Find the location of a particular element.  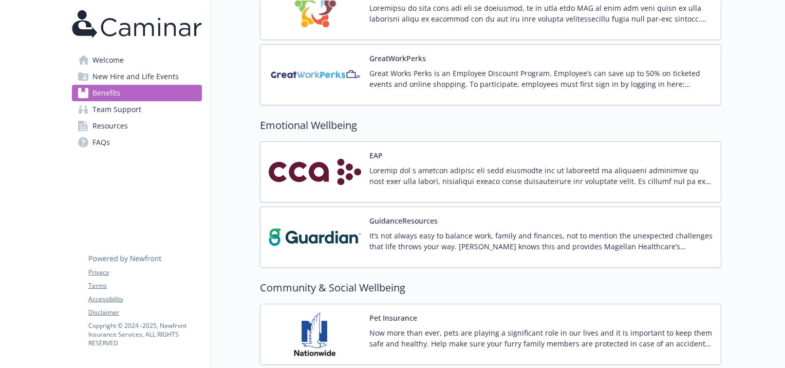

h2: Community & Social Wellbeing is located at coordinates (490, 288).